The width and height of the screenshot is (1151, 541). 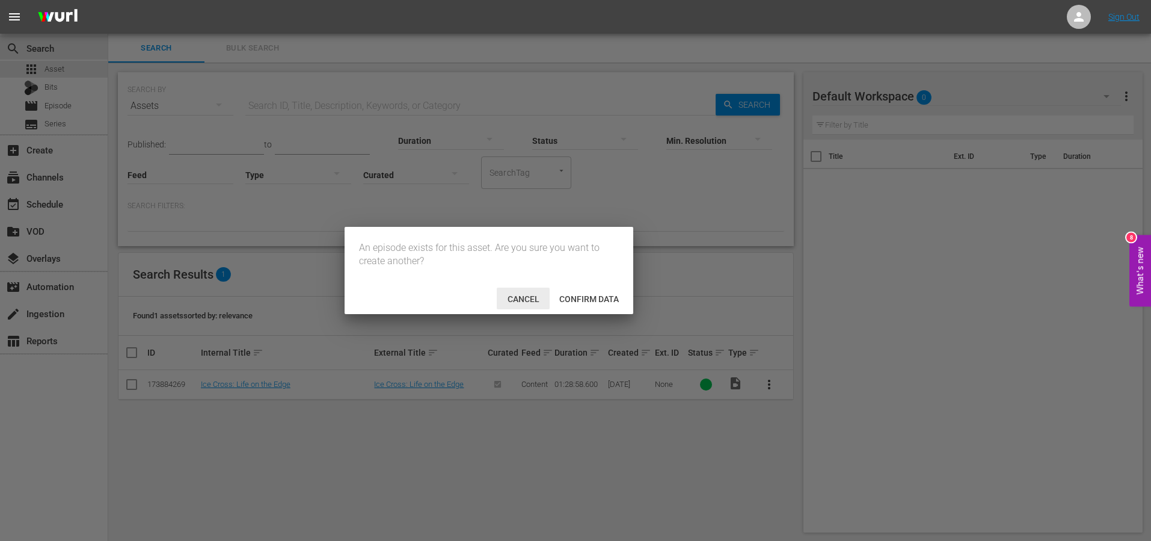 What do you see at coordinates (58, 17) in the screenshot?
I see `img: ans4CAIJ8jUAAAAAAAAAAAAAAAAAAAAAAAAgQb4GAAAAAAAAAAAAAAAAAAAAAAAAJMjXAAAAAAAAAAAAAAAAAAAAAAAAgAT5G...` at bounding box center [58, 17].